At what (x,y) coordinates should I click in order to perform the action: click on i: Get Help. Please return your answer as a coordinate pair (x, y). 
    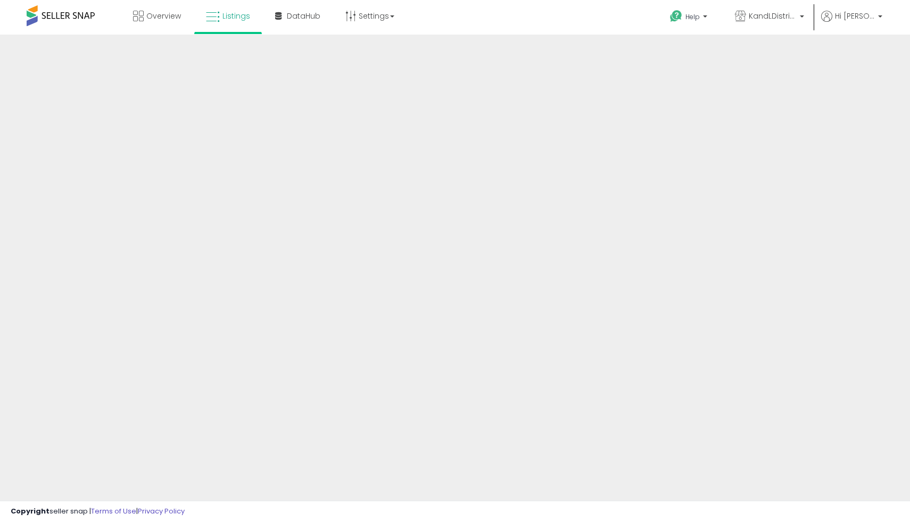
    Looking at the image, I should click on (676, 16).